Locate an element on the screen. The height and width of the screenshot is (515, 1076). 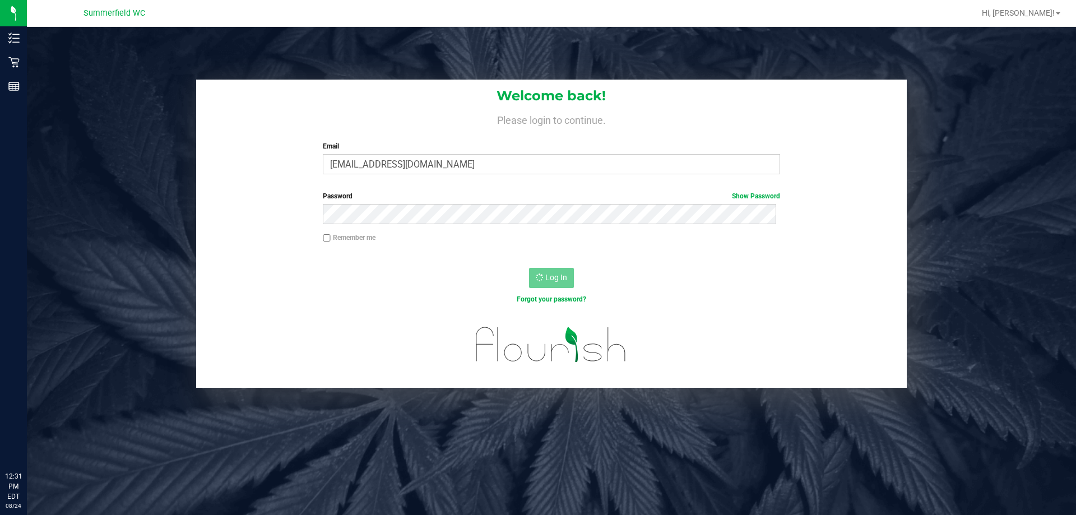
span: Password is located at coordinates (337, 196).